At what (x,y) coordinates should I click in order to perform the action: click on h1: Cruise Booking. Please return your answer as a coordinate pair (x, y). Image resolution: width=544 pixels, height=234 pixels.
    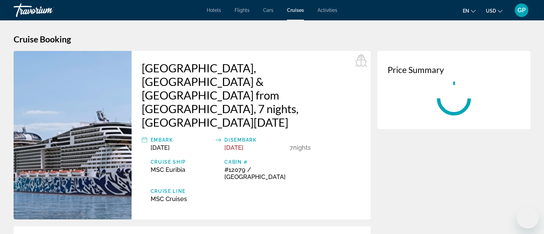
    Looking at the image, I should click on (272, 39).